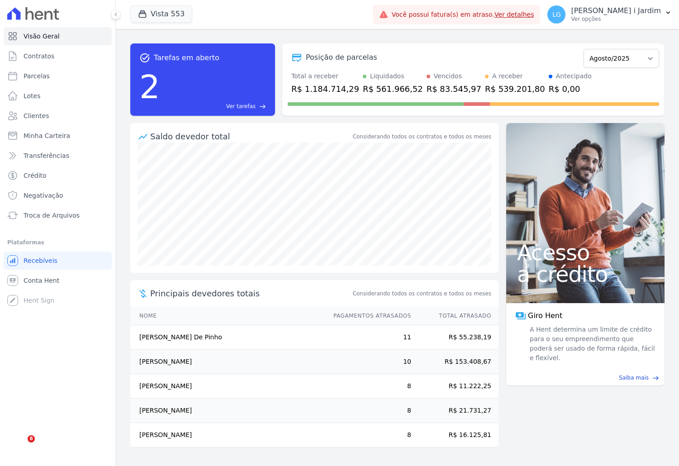 The height and width of the screenshot is (466, 679). What do you see at coordinates (570, 89) in the screenshot?
I see `div: R$ 0,00` at bounding box center [570, 89].